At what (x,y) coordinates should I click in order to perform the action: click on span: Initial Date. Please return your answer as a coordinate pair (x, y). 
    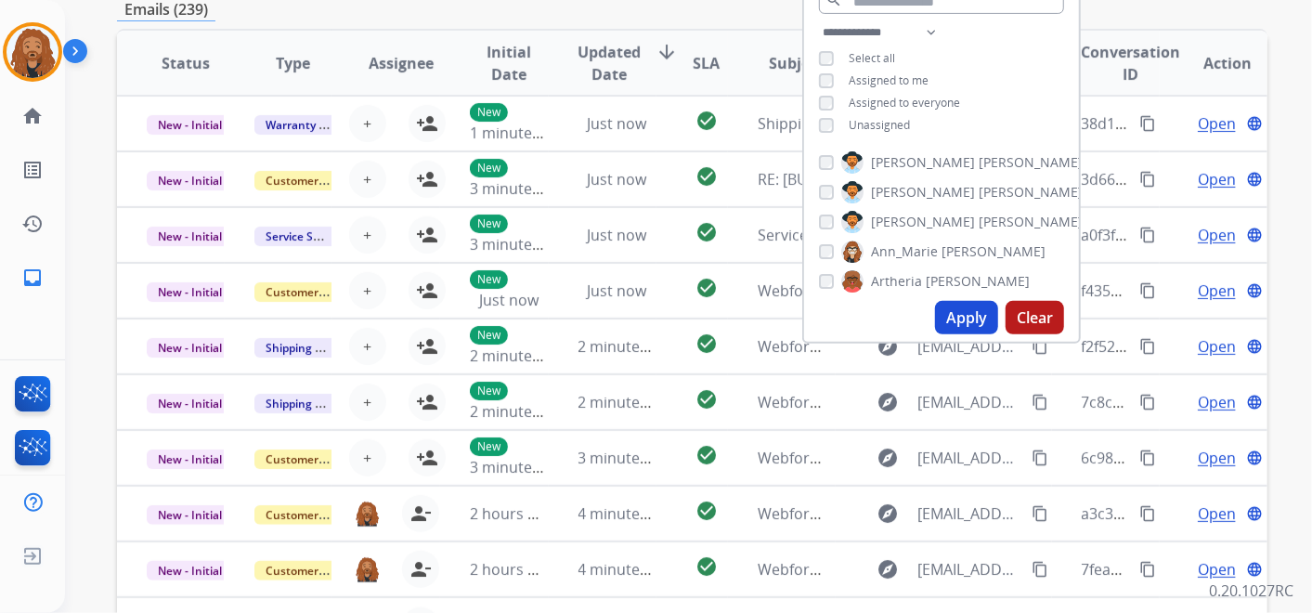
    Looking at the image, I should click on (508, 63).